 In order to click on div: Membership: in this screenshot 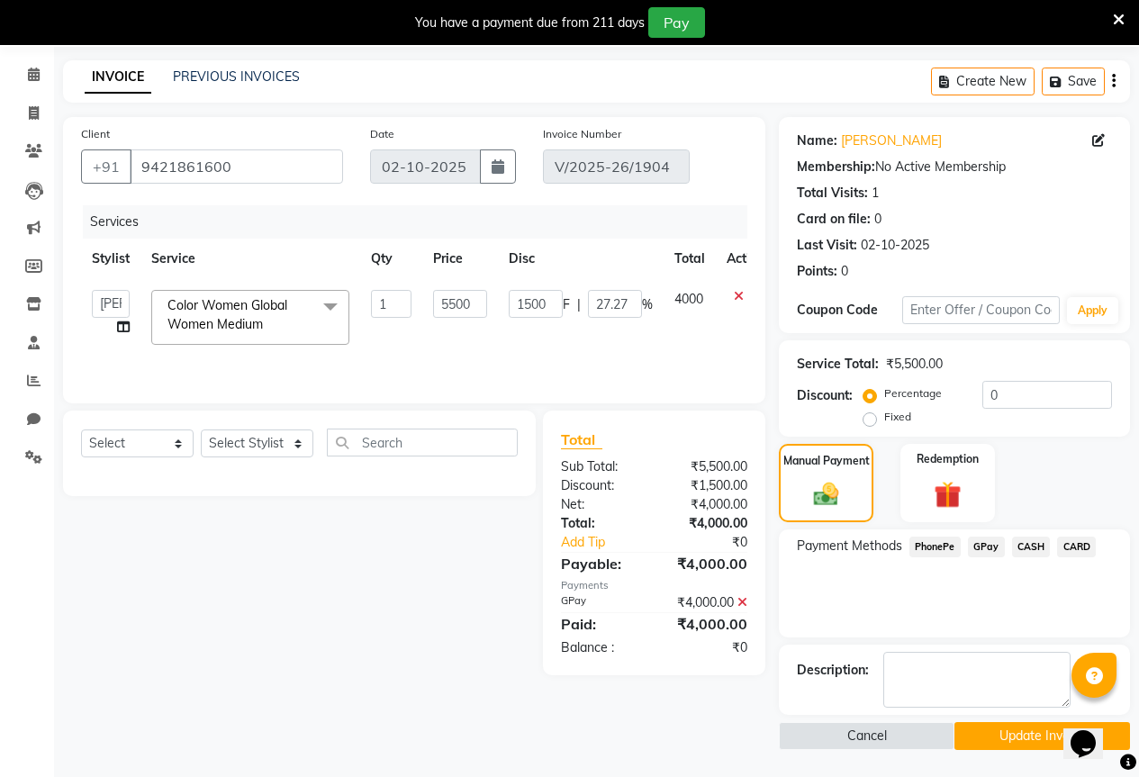, I will do `click(835, 167)`.